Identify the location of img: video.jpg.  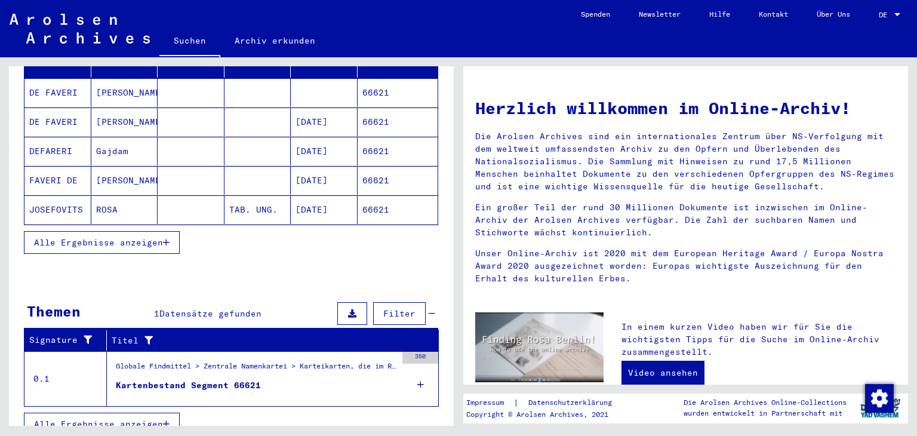
(539, 347).